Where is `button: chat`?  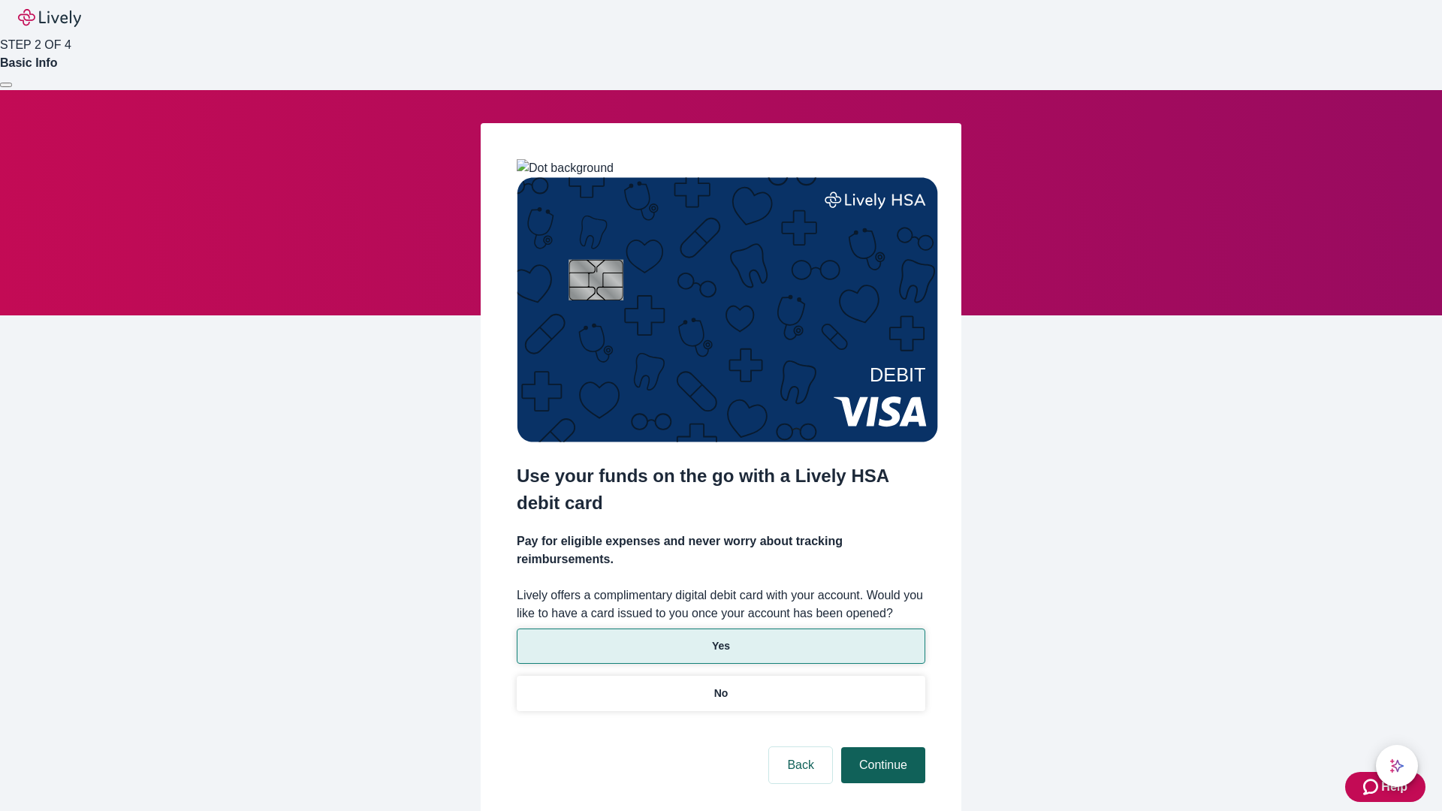 button: chat is located at coordinates (1397, 766).